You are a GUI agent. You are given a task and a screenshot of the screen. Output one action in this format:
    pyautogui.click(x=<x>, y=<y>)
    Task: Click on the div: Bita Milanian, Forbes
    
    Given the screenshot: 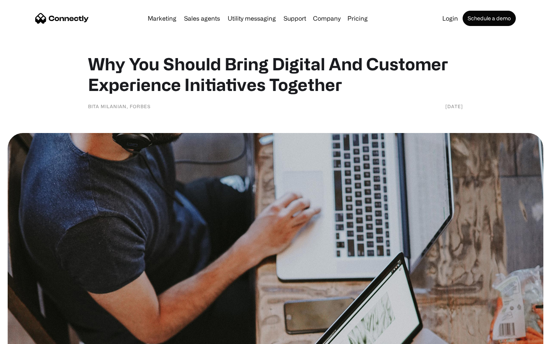 What is the action you would take?
    pyautogui.click(x=119, y=106)
    